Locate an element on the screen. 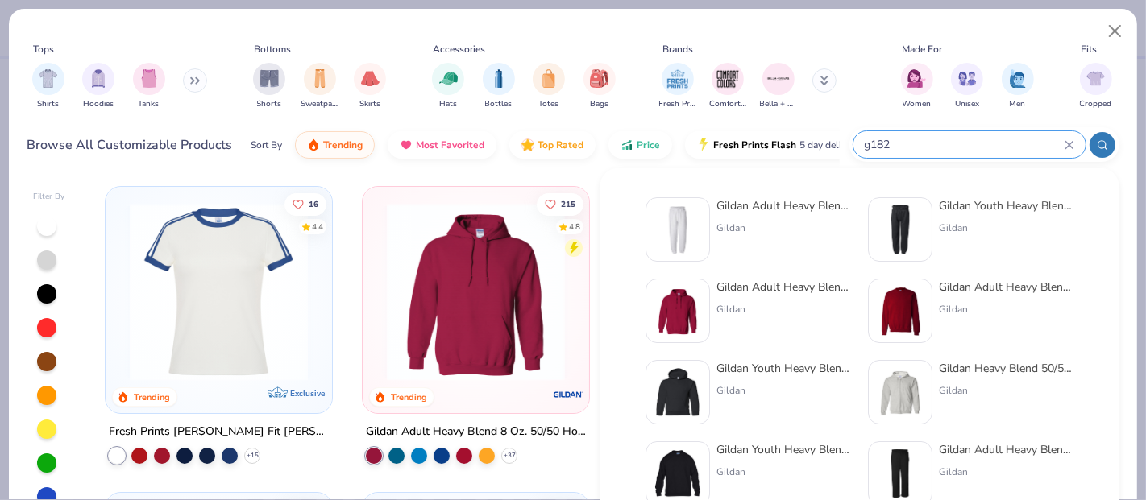 This screenshot has height=500, width=1146. img: Sweatpants Image is located at coordinates (320, 78).